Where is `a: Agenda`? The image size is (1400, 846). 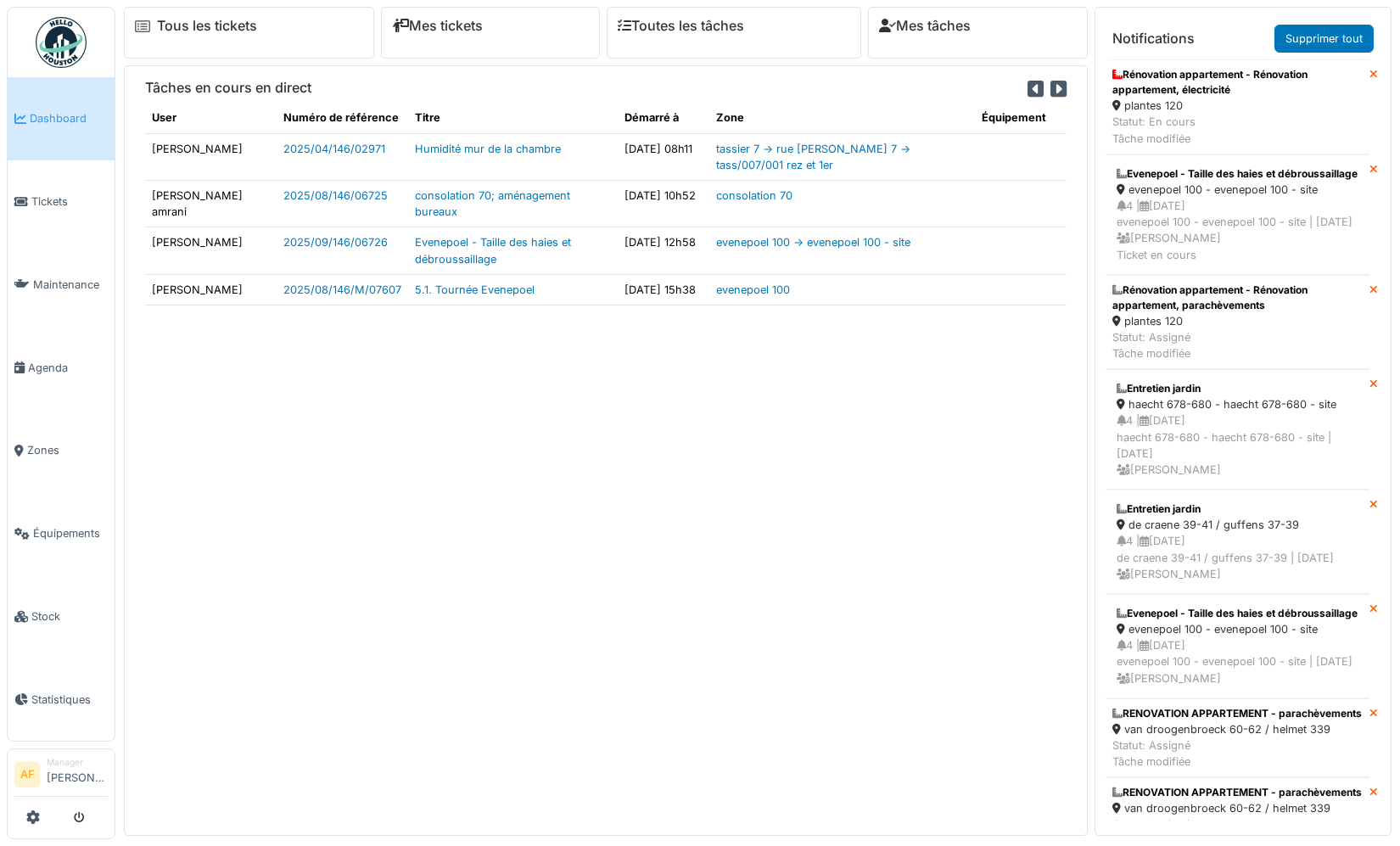 a: Agenda is located at coordinates (61, 367).